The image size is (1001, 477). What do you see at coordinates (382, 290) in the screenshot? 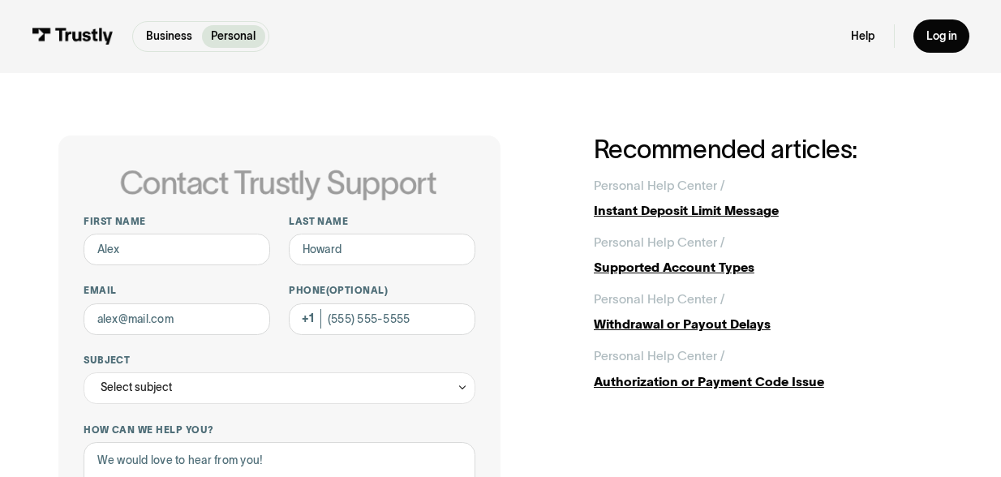
I see `label: Phone` at bounding box center [382, 290].